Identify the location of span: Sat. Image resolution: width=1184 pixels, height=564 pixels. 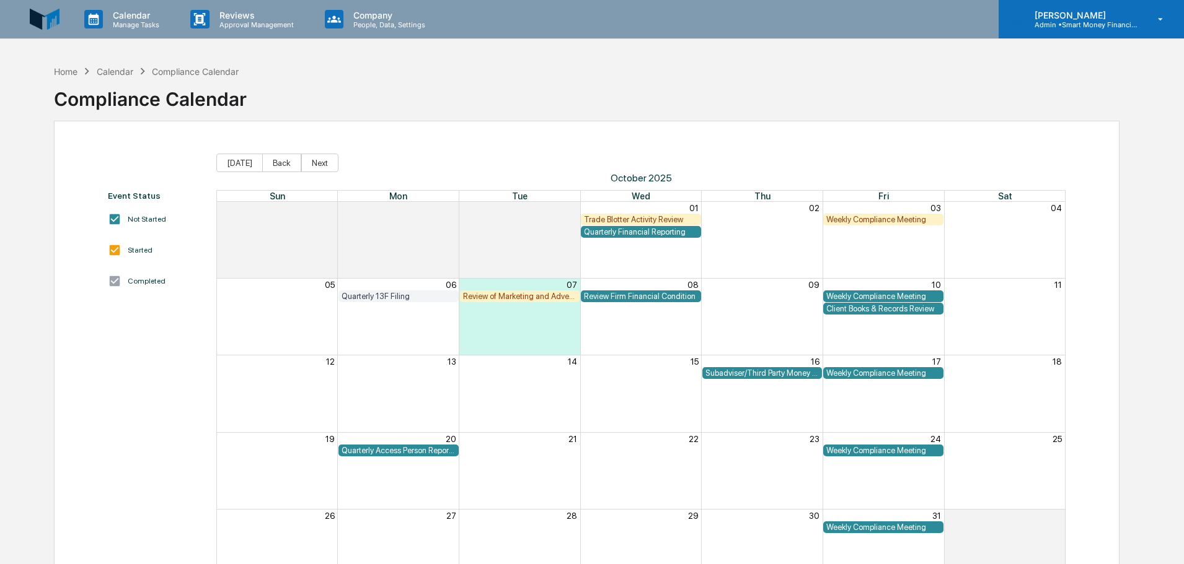
(1004, 196).